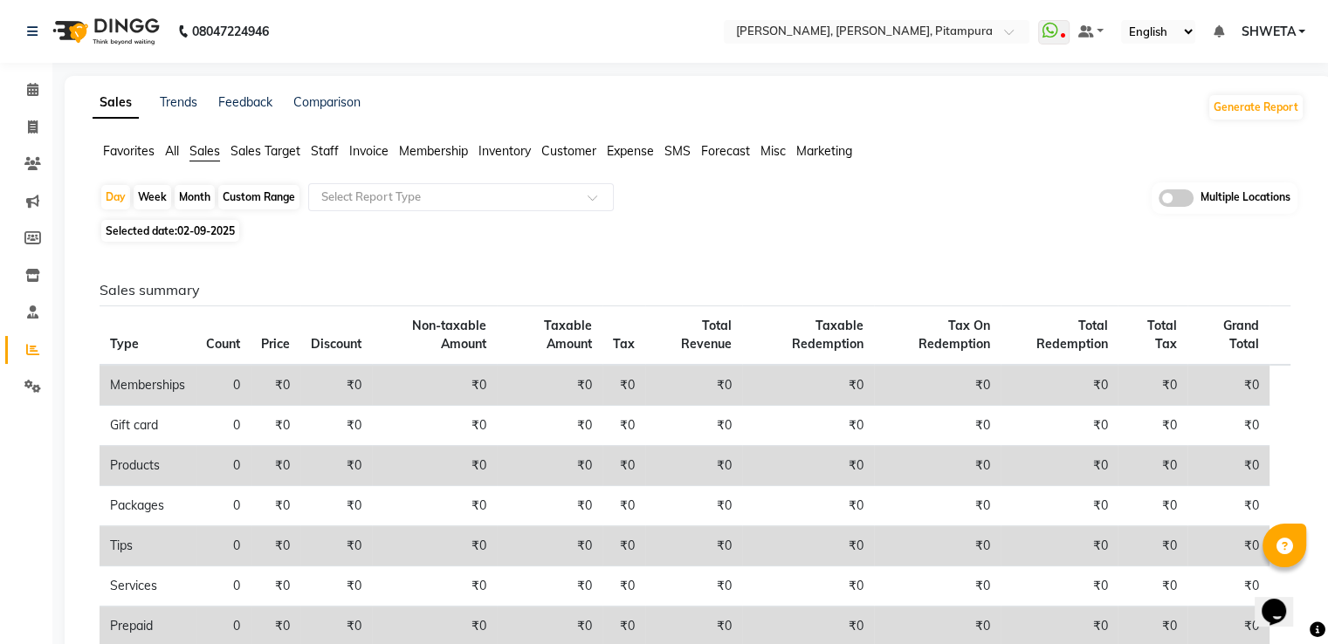 The height and width of the screenshot is (644, 1328). I want to click on span: All, so click(172, 151).